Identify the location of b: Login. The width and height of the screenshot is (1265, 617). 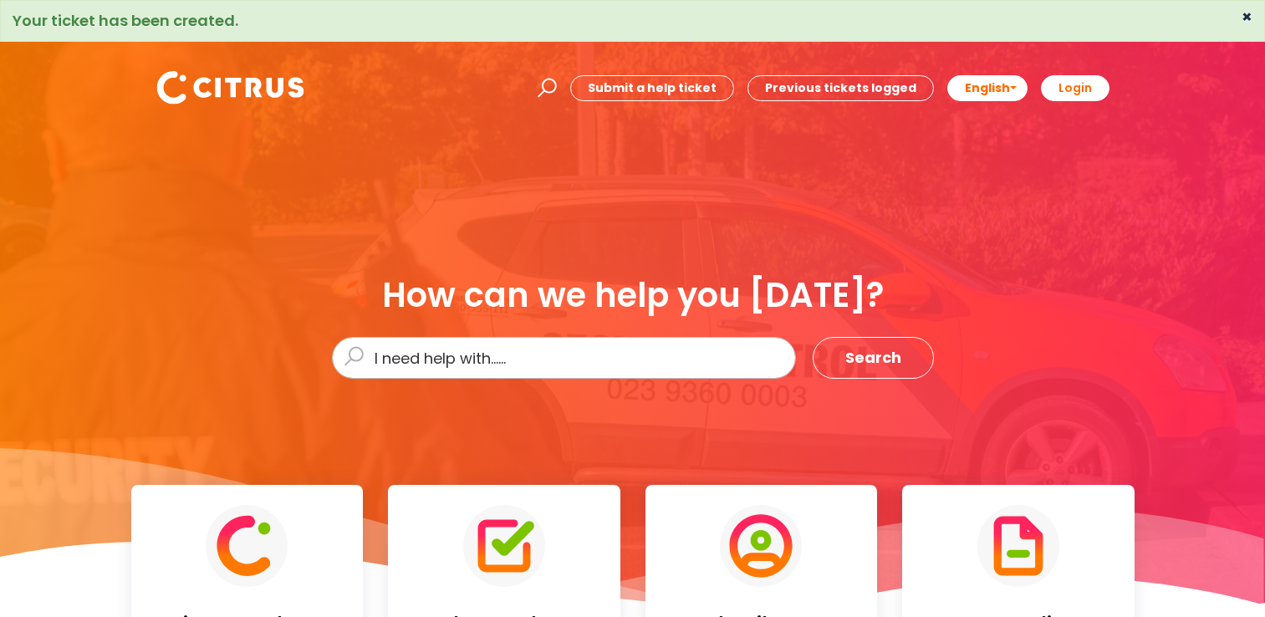
(1075, 88).